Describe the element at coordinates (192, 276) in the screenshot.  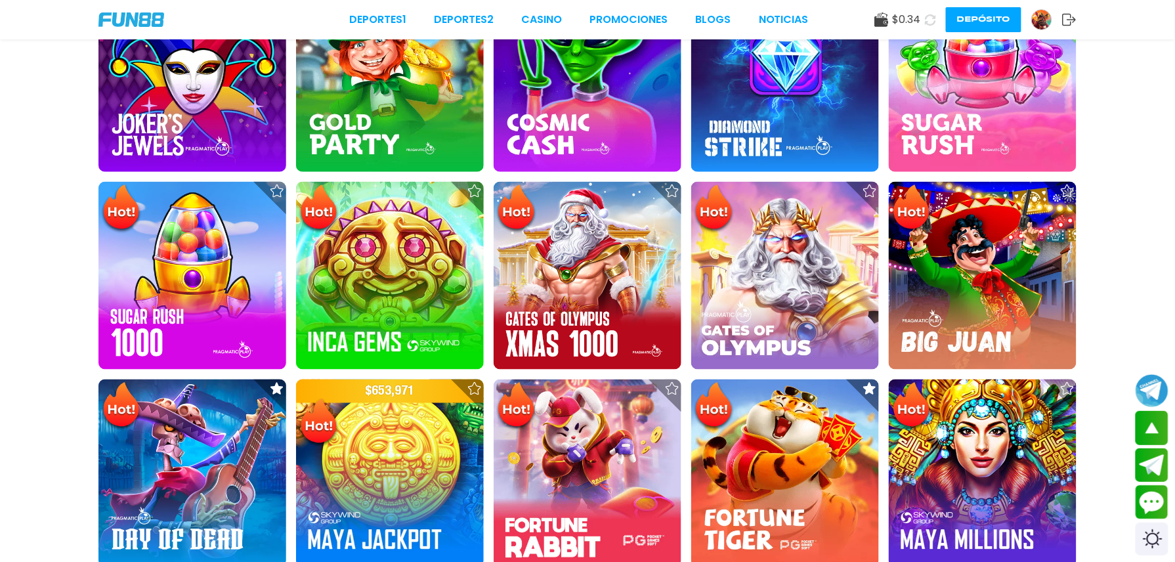
I see `img: Sugar Rush 1000` at that location.